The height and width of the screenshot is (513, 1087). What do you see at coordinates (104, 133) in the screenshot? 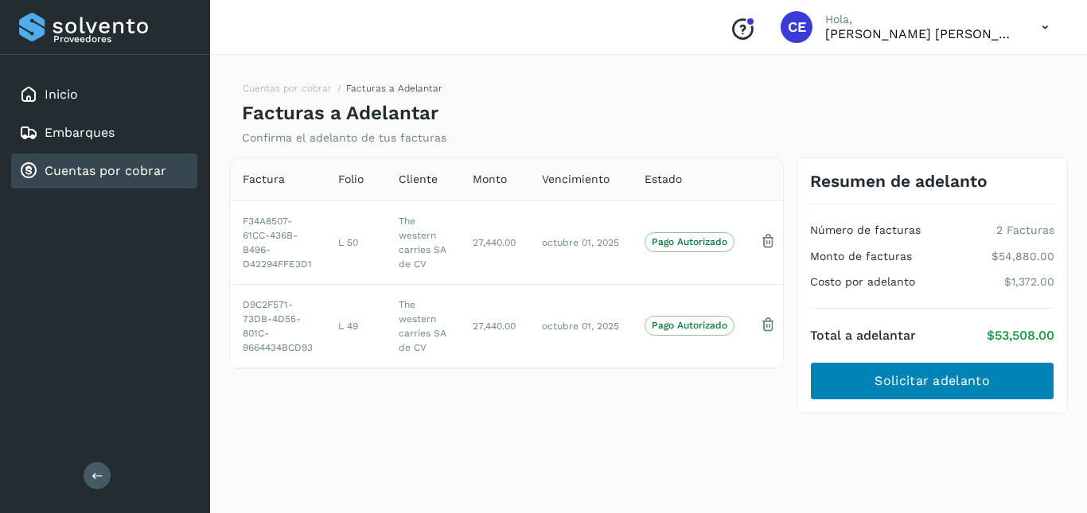
I see `div: Embarques` at bounding box center [104, 133].